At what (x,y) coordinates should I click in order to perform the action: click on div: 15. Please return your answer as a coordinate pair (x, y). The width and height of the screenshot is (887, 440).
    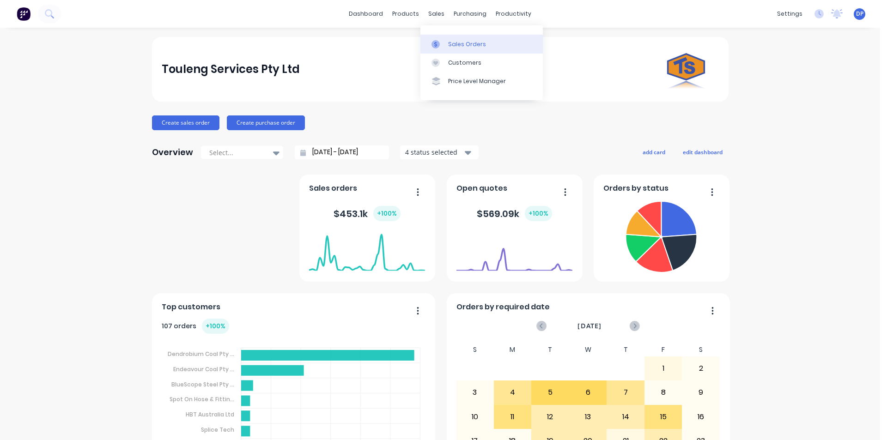
    Looking at the image, I should click on (663, 417).